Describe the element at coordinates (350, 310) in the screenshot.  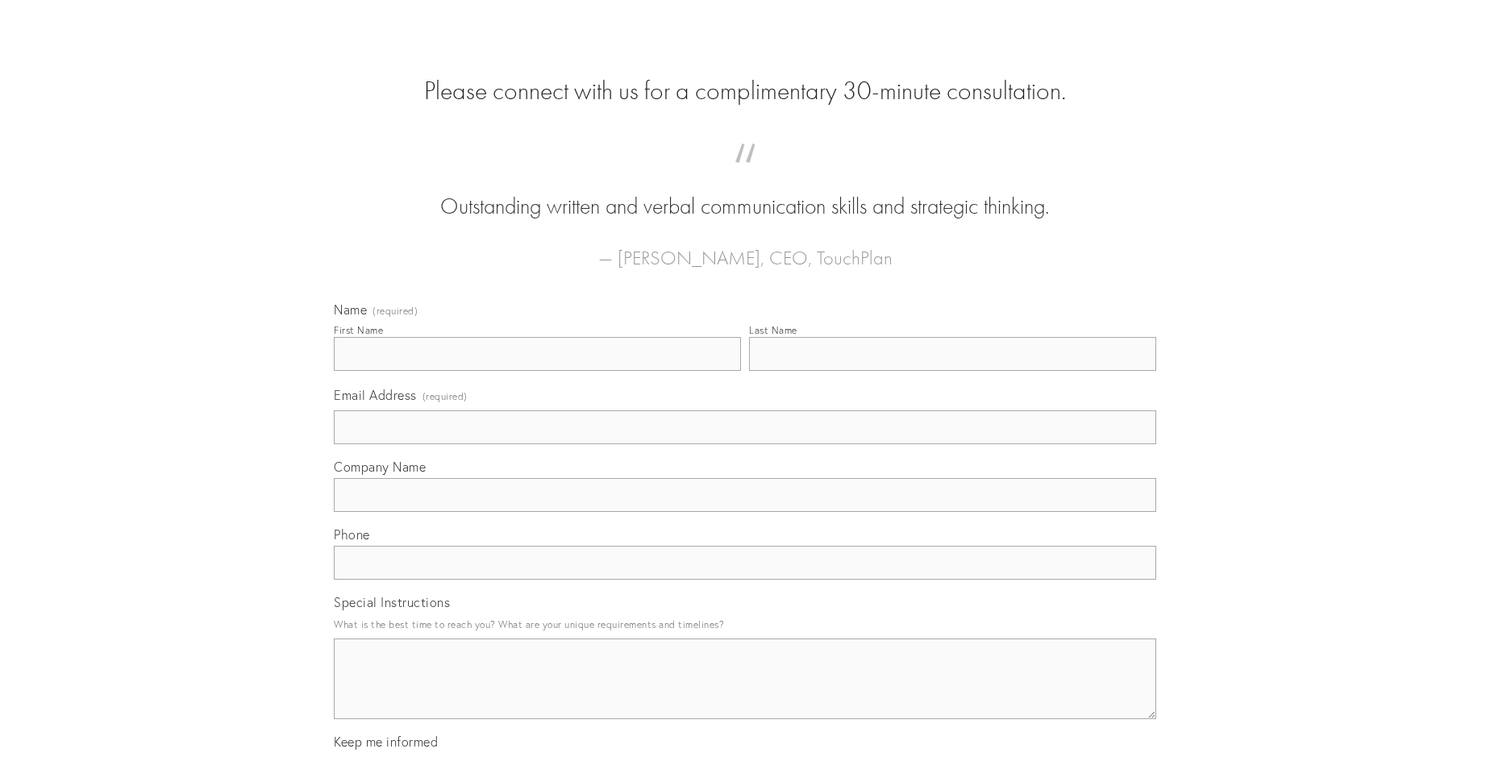
I see `span: Name` at that location.